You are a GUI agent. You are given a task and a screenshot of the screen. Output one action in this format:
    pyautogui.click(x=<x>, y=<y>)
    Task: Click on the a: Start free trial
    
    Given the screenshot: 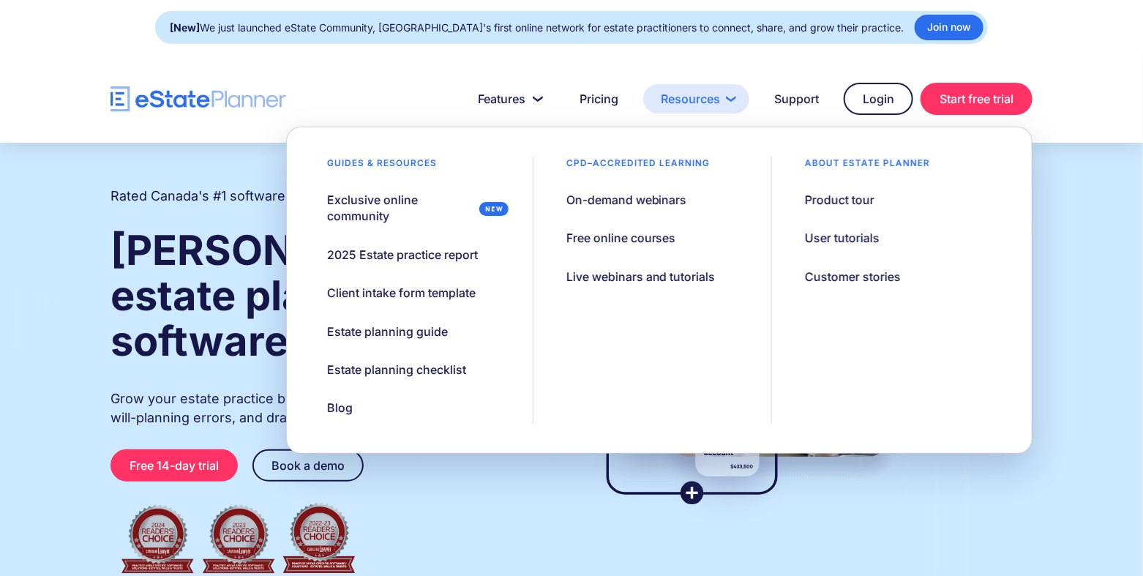 What is the action you would take?
    pyautogui.click(x=976, y=99)
    